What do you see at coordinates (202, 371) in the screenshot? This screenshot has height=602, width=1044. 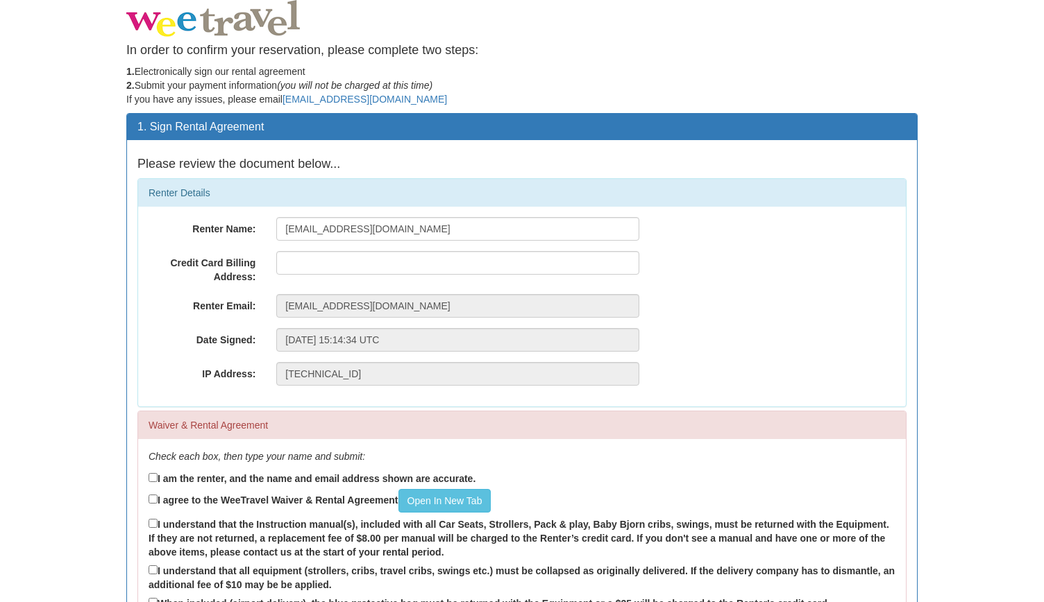 I see `label: IP Address:` at bounding box center [202, 371].